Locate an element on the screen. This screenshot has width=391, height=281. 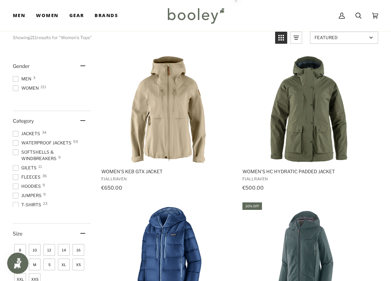
span: 211 is located at coordinates (43, 87).